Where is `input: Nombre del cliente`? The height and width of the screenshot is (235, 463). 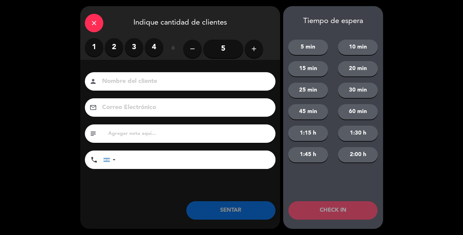 input: Nombre del cliente is located at coordinates (184, 81).